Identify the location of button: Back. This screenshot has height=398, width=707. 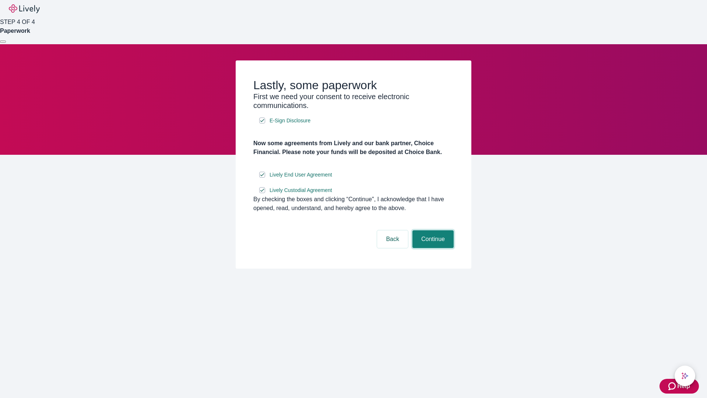
(393, 239).